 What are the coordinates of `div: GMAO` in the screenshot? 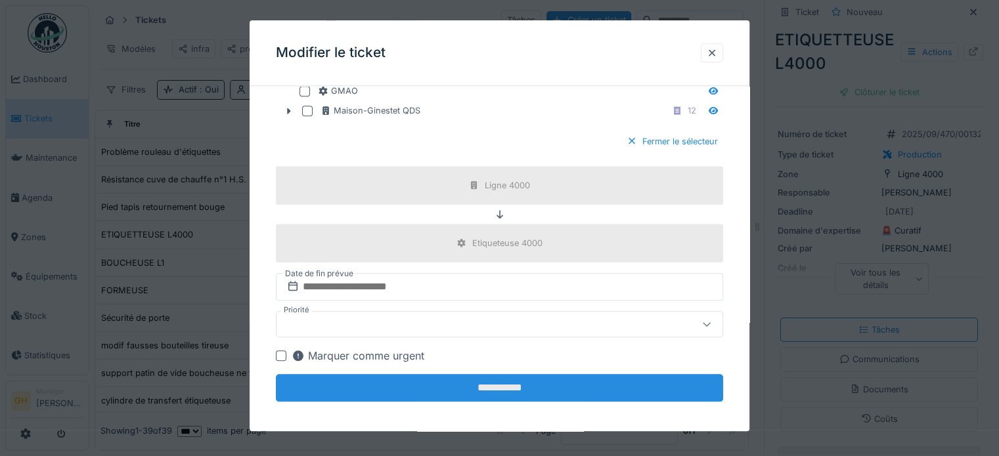 It's located at (337, 91).